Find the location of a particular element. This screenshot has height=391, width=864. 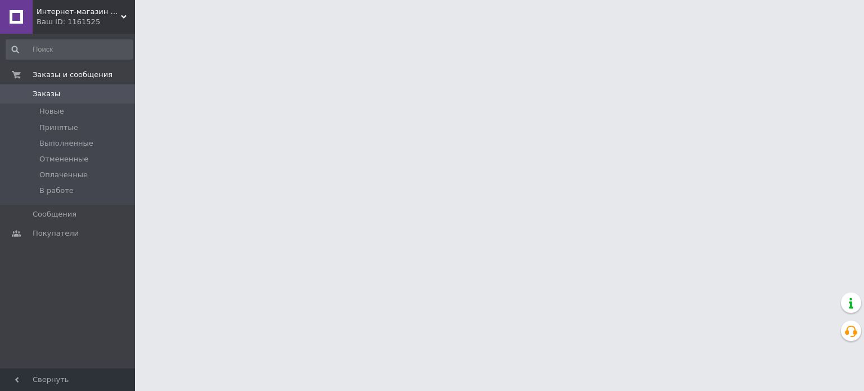

span: Интернет-магазин "Повар, пекарь и кондитер" is located at coordinates (79, 12).